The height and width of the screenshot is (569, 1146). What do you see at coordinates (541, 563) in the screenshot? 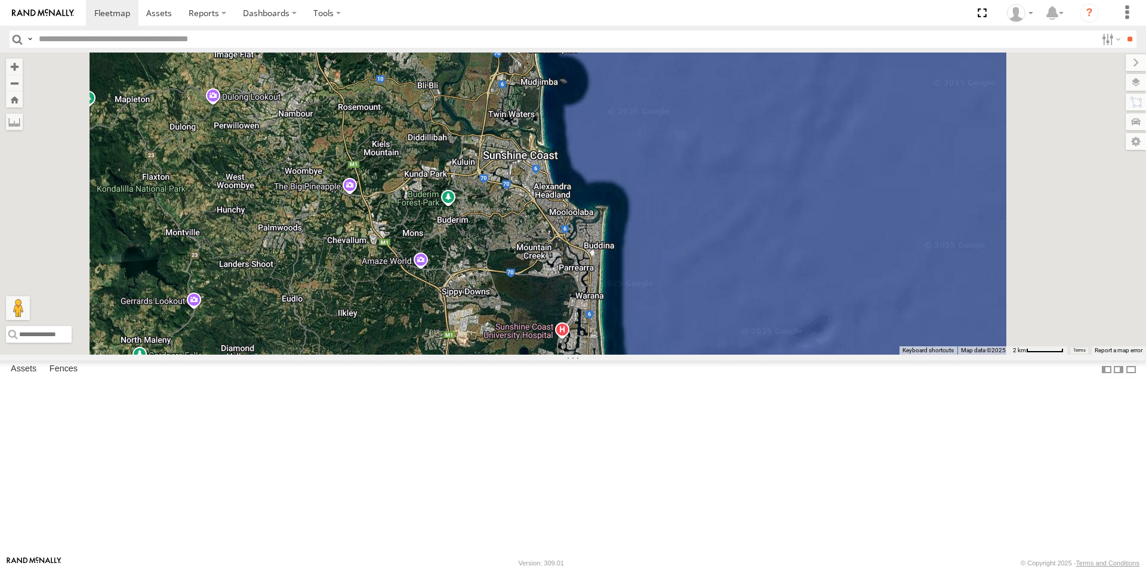
I see `div: Version: 309.01` at bounding box center [541, 563].